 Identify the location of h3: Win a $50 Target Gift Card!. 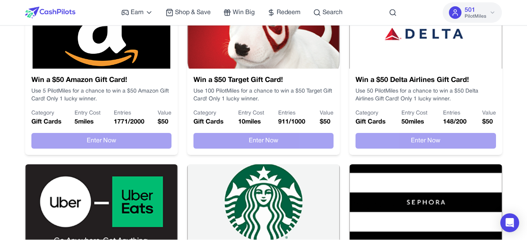
(263, 80).